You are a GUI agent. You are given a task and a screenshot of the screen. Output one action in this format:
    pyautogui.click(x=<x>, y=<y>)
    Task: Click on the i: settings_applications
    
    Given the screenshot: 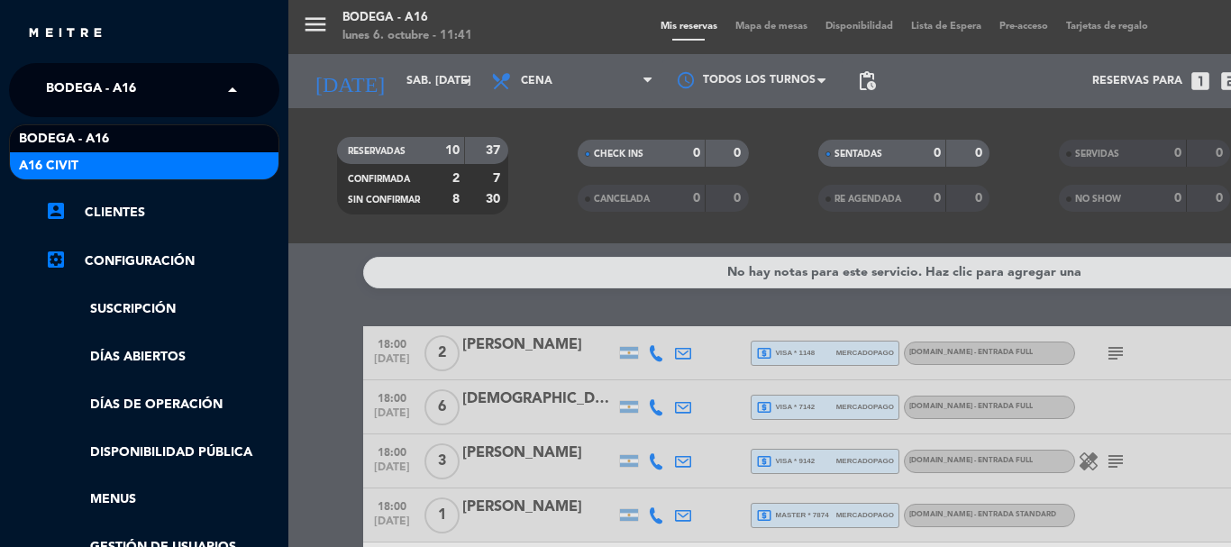 What is the action you would take?
    pyautogui.click(x=56, y=260)
    